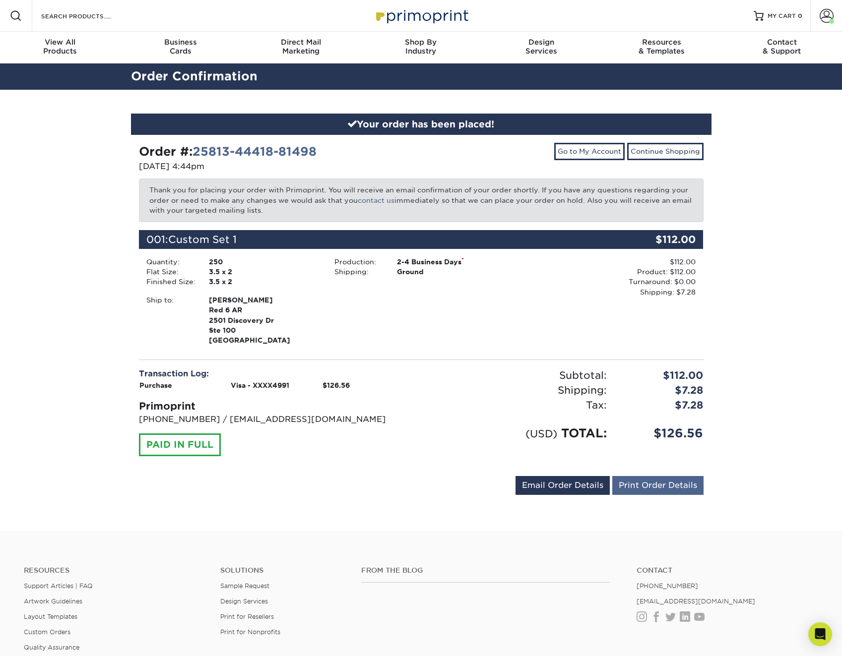  Describe the element at coordinates (180, 42) in the screenshot. I see `span: Business` at that location.